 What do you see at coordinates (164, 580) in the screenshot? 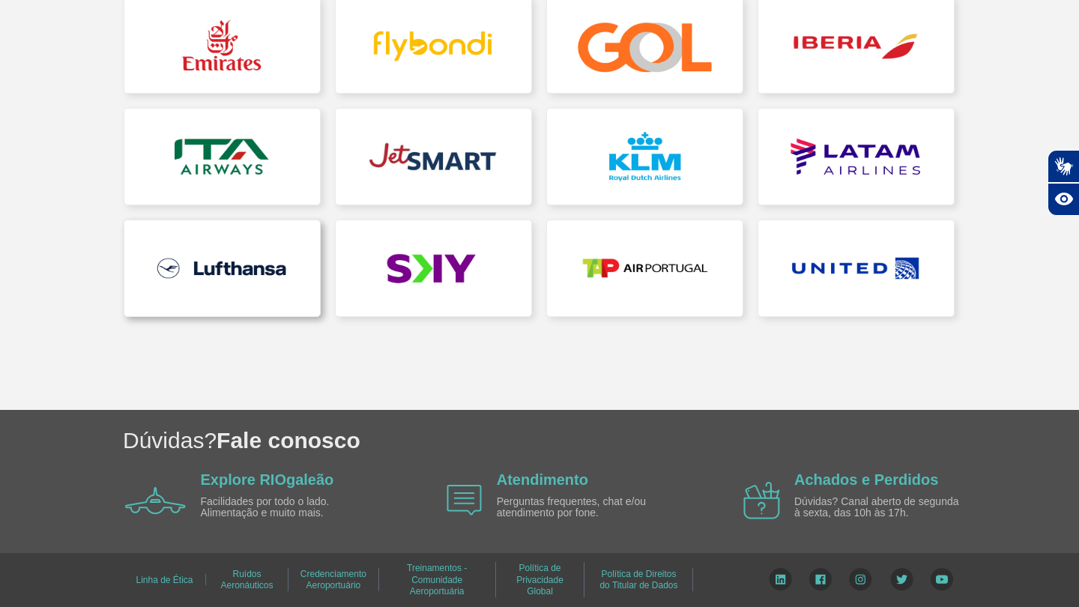
I see `a: Linha de Ética` at bounding box center [164, 580].